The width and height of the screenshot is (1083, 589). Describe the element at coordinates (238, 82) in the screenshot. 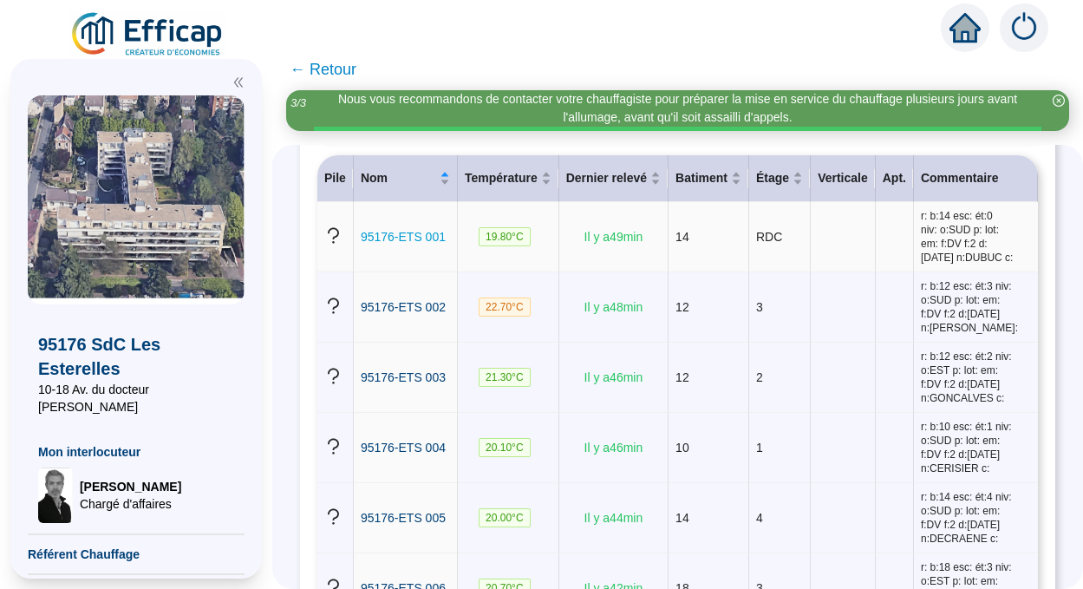

I see `span: double-left` at that location.